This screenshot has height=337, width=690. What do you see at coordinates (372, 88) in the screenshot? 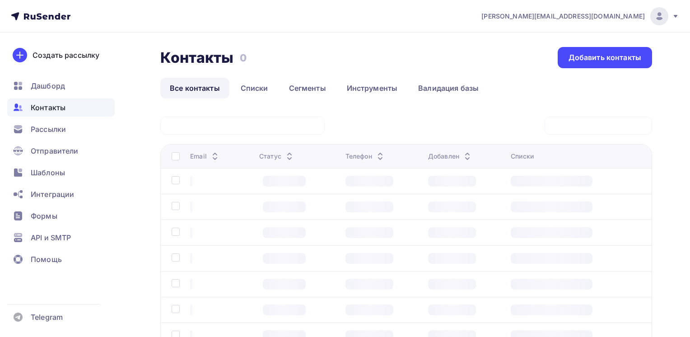
I see `a: Инструменты` at bounding box center [372, 88].